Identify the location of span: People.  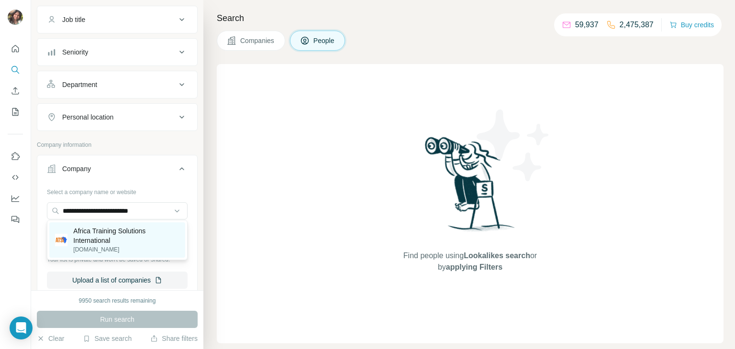
(324, 41).